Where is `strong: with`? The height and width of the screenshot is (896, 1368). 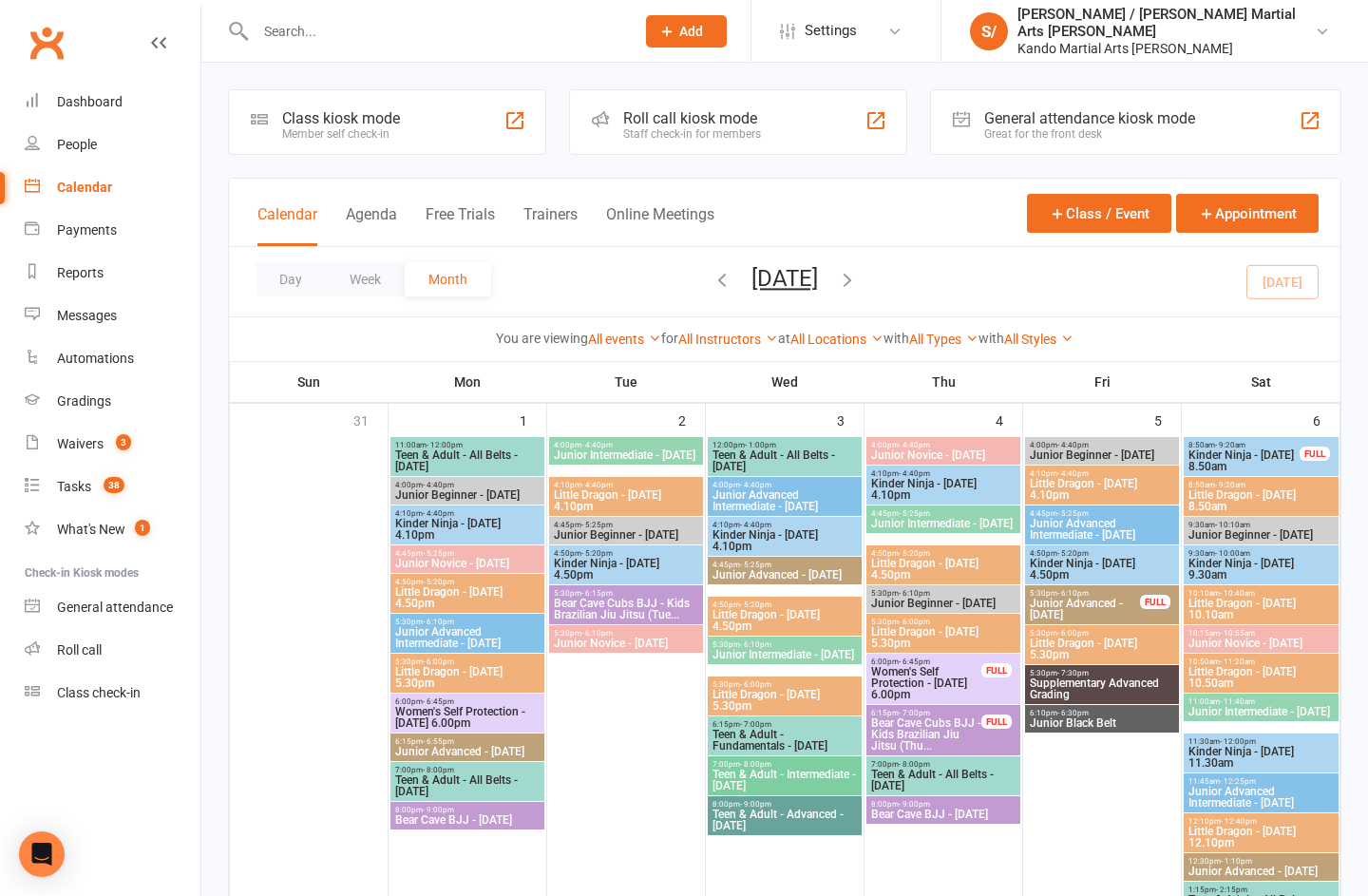 strong: with is located at coordinates (896, 339).